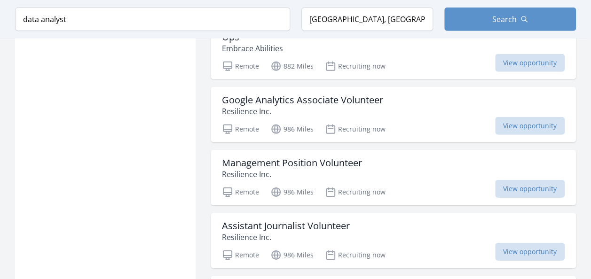 This screenshot has width=591, height=279. What do you see at coordinates (393, 46) in the screenshot?
I see `a: Help Us Build an Airtable to Track Donations, Sponsors & Promised Follow-Ups Embrace Abilities Re...` at bounding box center [393, 46].